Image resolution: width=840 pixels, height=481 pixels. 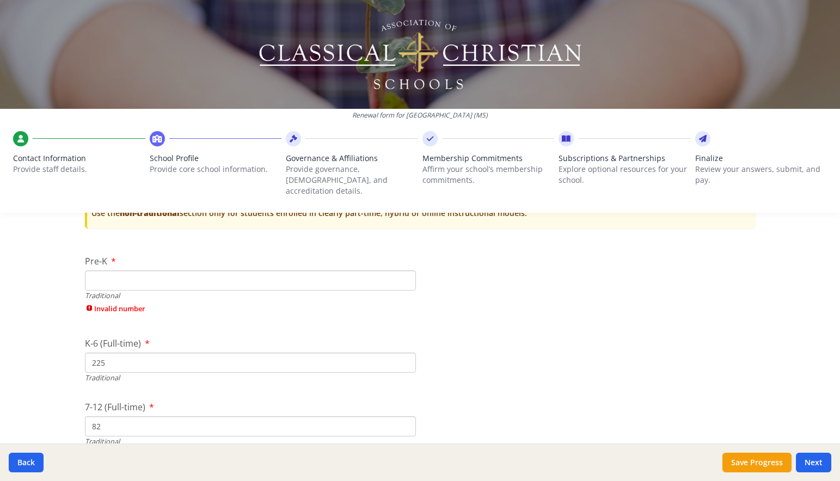 I want to click on span: K-6 (Full-time), so click(x=113, y=343).